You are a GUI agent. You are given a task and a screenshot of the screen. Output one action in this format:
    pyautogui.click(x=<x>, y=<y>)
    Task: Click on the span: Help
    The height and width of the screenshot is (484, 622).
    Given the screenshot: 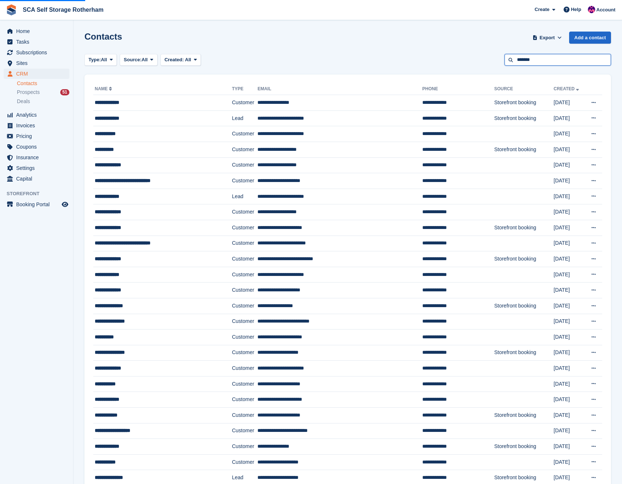 What is the action you would take?
    pyautogui.click(x=576, y=10)
    